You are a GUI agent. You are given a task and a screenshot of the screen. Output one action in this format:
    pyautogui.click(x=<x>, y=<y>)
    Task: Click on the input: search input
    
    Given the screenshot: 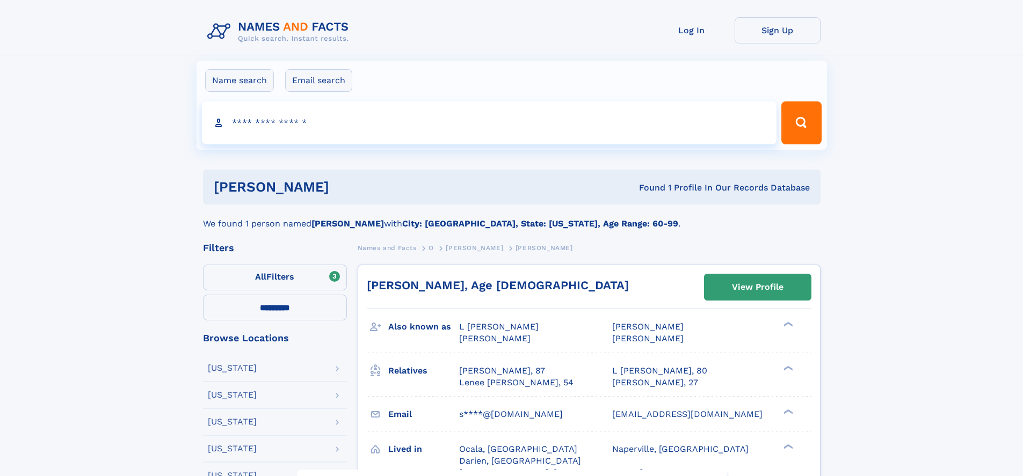 What is the action you would take?
    pyautogui.click(x=489, y=123)
    